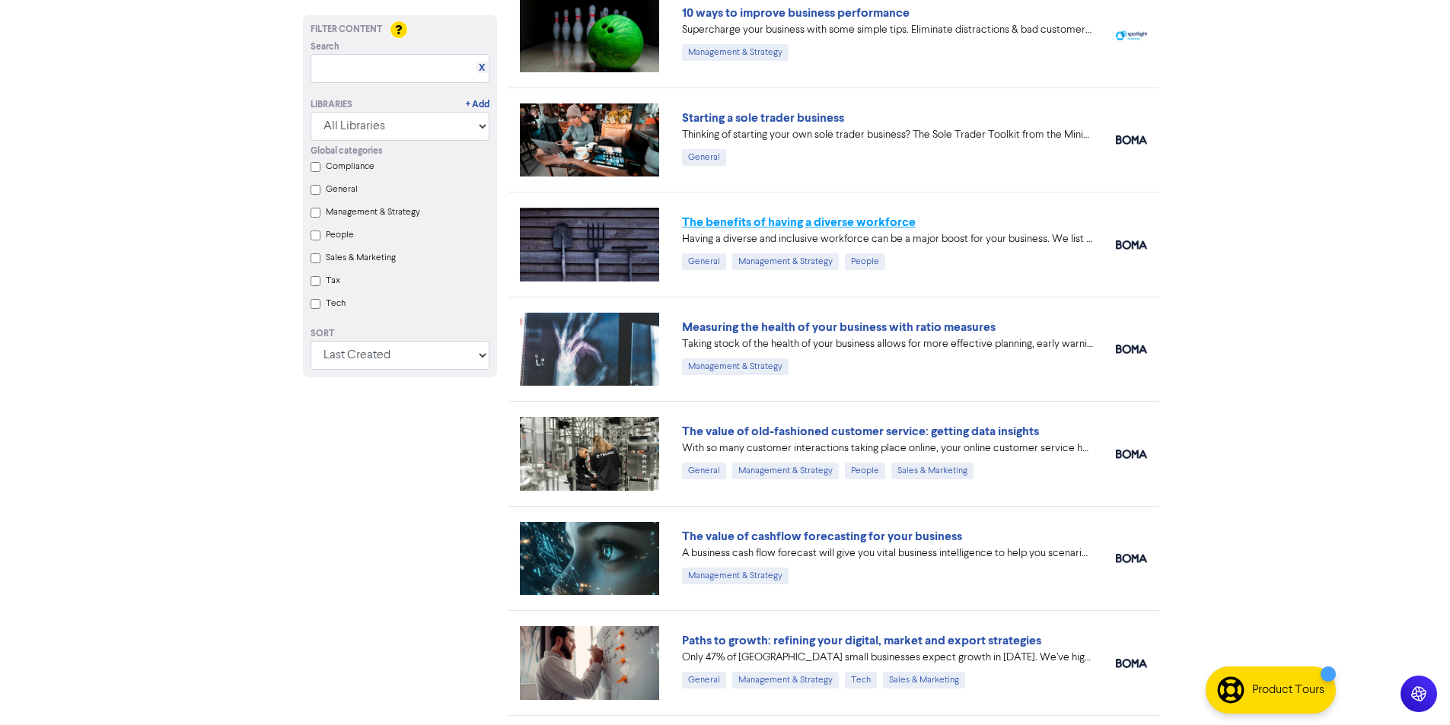 The height and width of the screenshot is (725, 1450). What do you see at coordinates (822, 536) in the screenshot?
I see `a: The value of cashflow forecasting for your business` at bounding box center [822, 536].